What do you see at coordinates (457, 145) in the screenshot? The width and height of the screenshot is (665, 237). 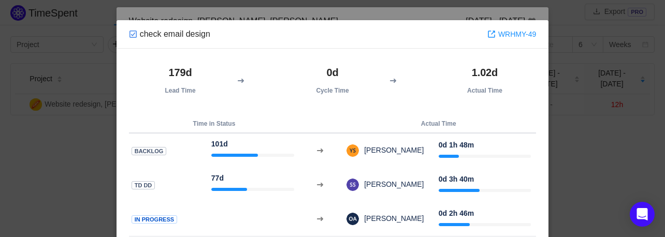 I see `strong: 0d 1h 48m` at bounding box center [457, 145].